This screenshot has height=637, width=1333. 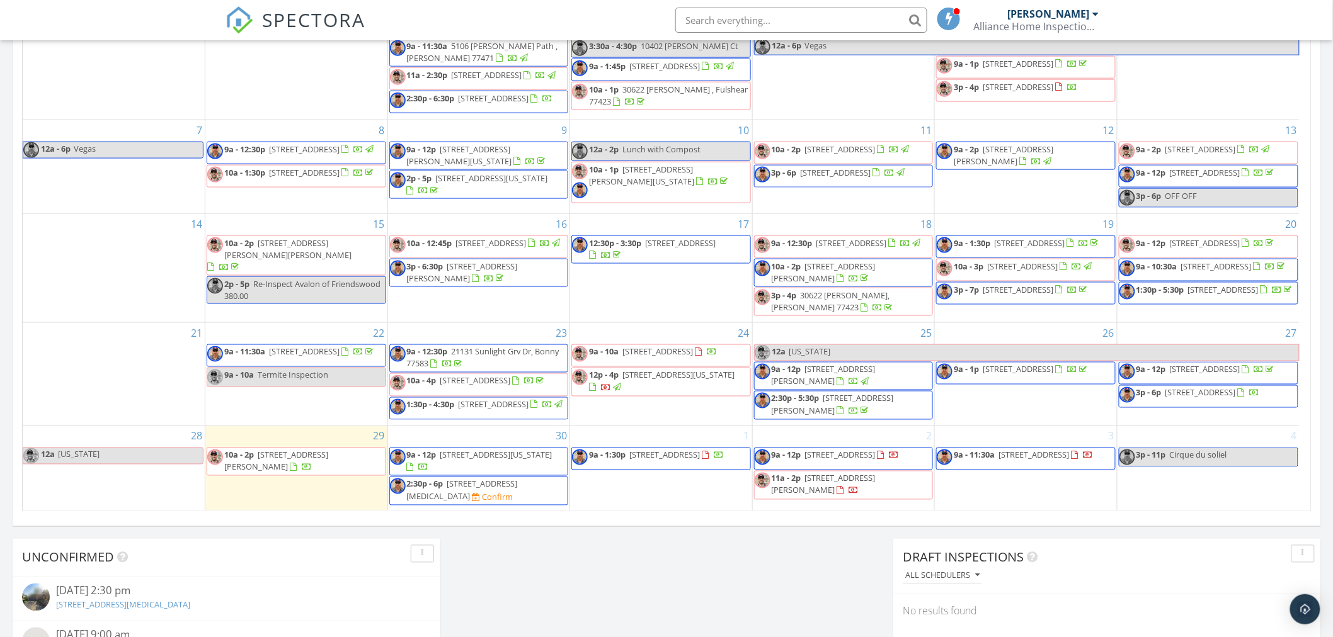 I want to click on a: Go to September 20, 2025, so click(x=1291, y=224).